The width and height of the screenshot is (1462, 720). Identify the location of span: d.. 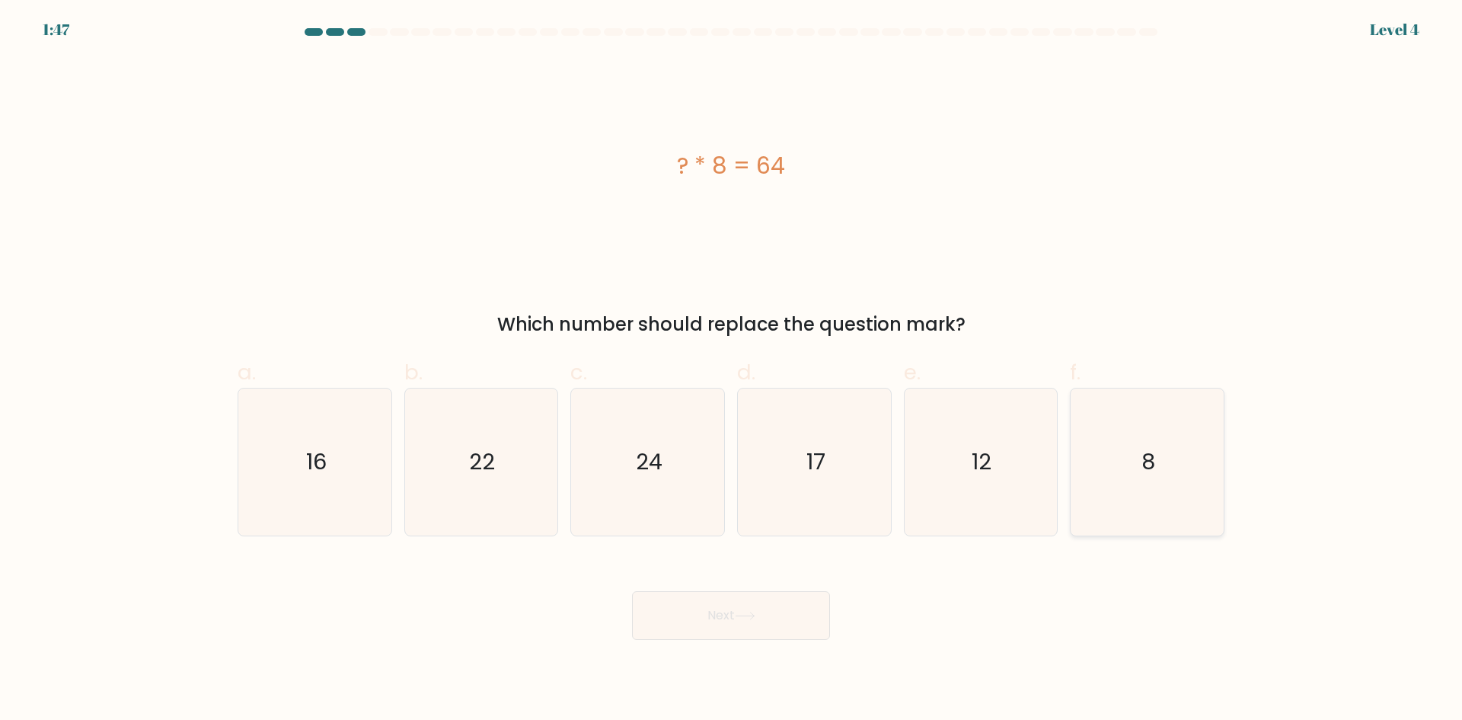
(746, 372).